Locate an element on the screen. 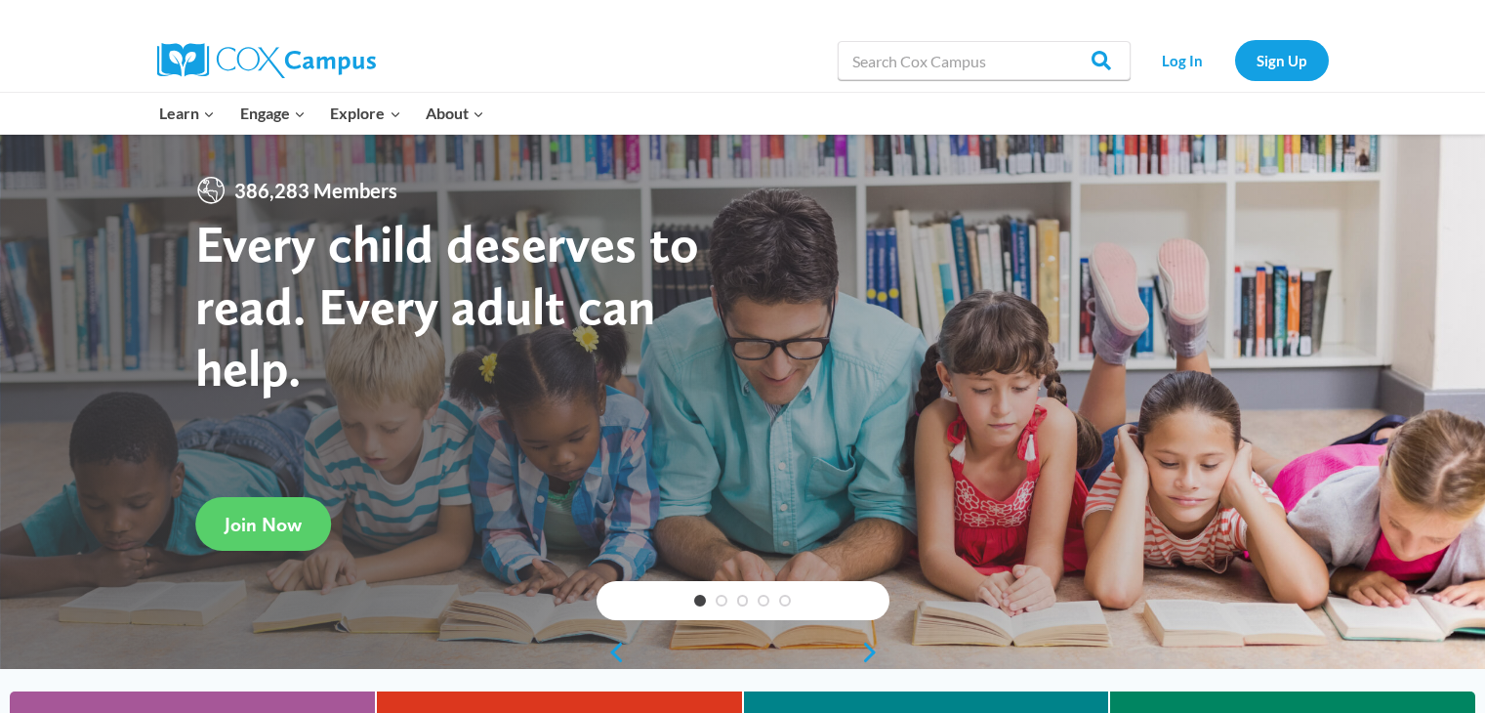 This screenshot has width=1485, height=713. span: 386,283 Members is located at coordinates (315, 190).